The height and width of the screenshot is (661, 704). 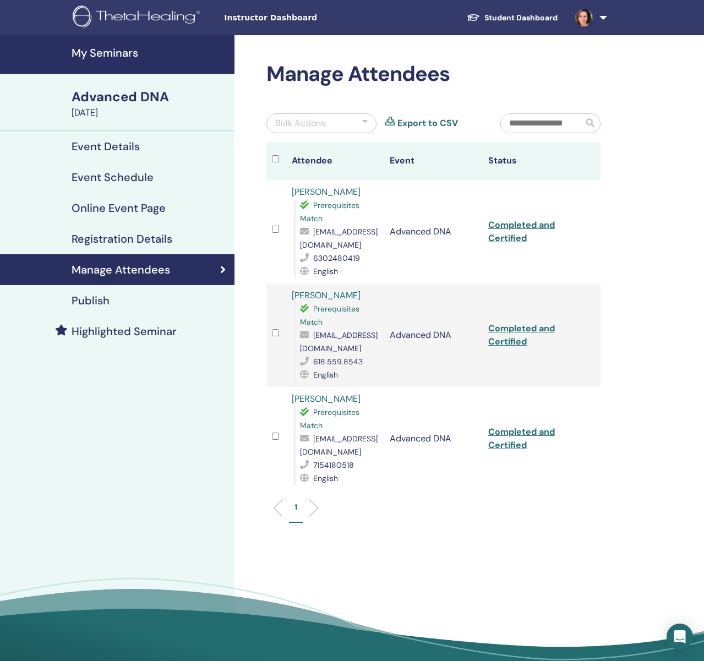 What do you see at coordinates (333, 465) in the screenshot?
I see `span: 7154180518` at bounding box center [333, 465].